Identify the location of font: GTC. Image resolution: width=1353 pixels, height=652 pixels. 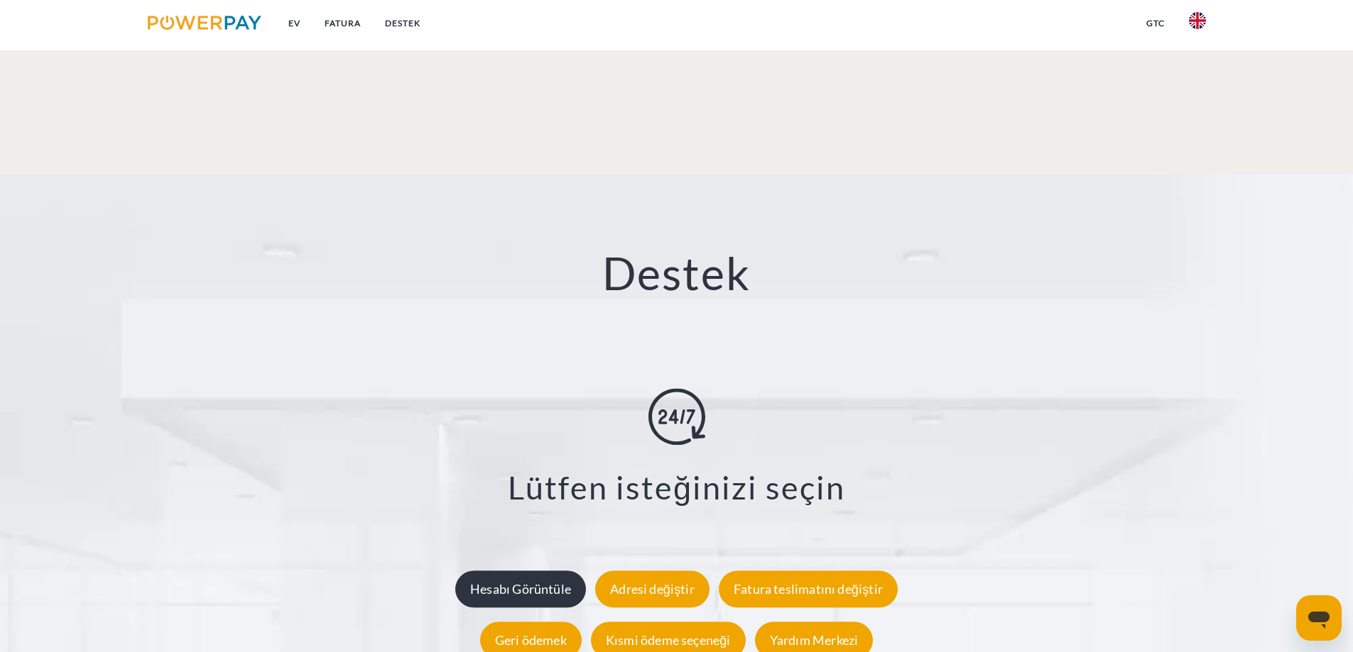
(1155, 23).